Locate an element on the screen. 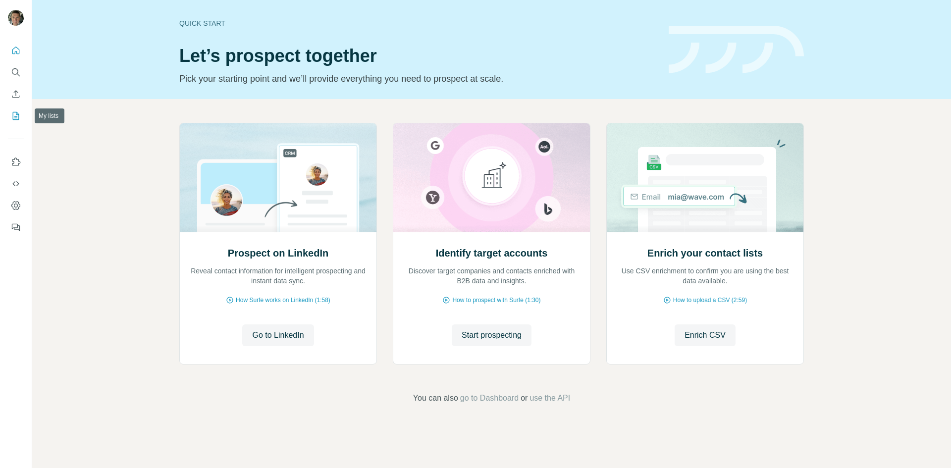 The height and width of the screenshot is (468, 951). button: Use Surfe on LinkedIn is located at coordinates (16, 162).